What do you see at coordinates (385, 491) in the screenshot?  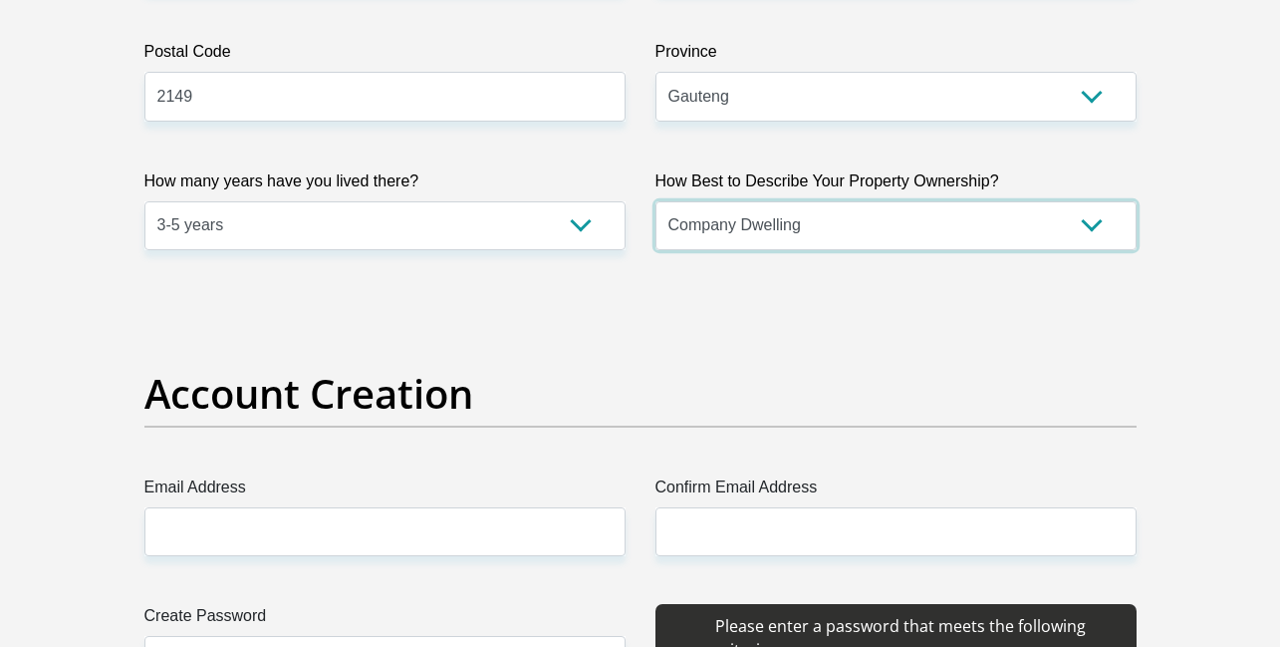 I see `label: Email Address` at bounding box center [385, 491].